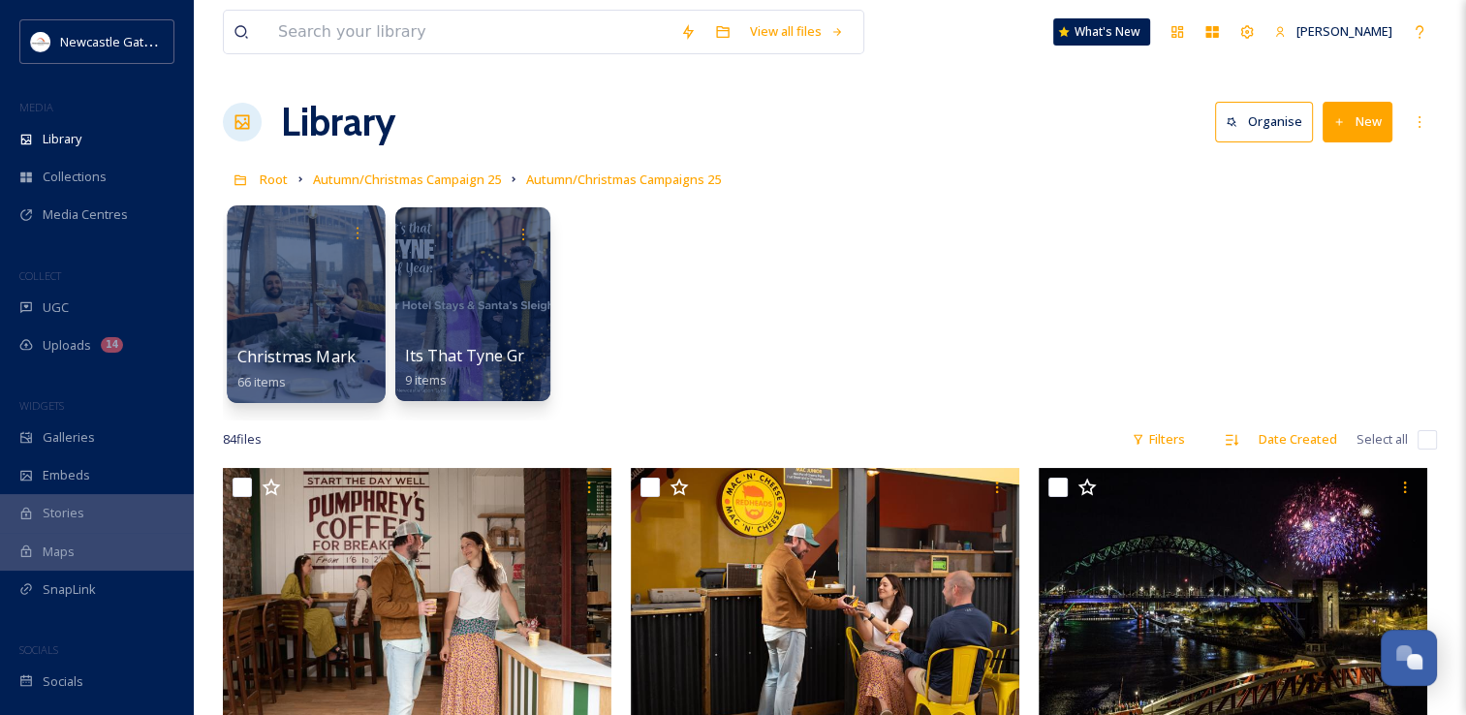 This screenshot has width=1466, height=715. Describe the element at coordinates (407, 179) in the screenshot. I see `span: Autumn/Christmas Campaign 25` at that location.